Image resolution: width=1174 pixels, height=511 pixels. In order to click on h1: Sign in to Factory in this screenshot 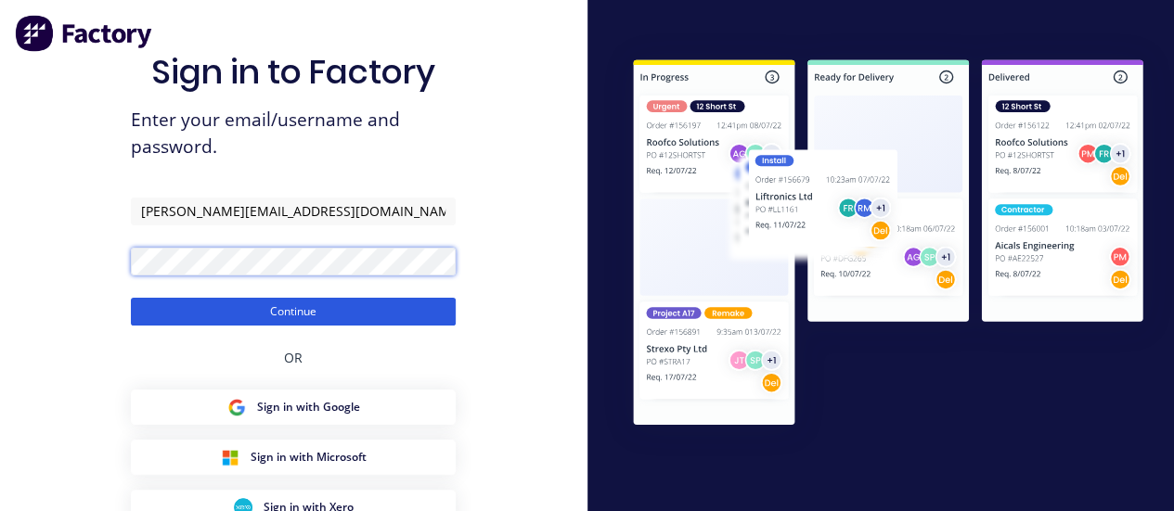, I will do `click(293, 71)`.